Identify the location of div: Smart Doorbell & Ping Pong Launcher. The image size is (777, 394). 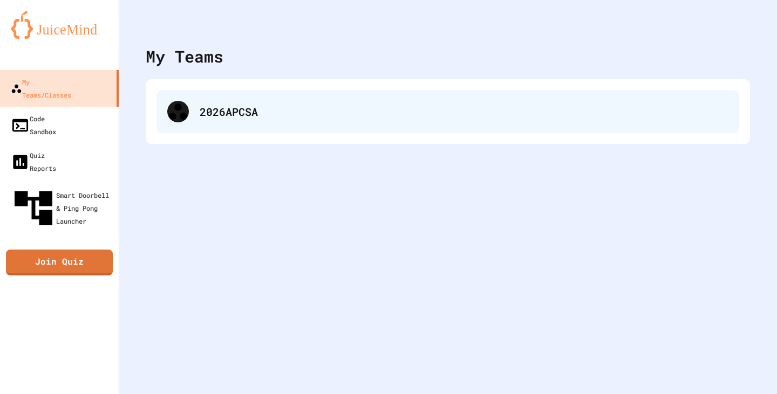
(63, 208).